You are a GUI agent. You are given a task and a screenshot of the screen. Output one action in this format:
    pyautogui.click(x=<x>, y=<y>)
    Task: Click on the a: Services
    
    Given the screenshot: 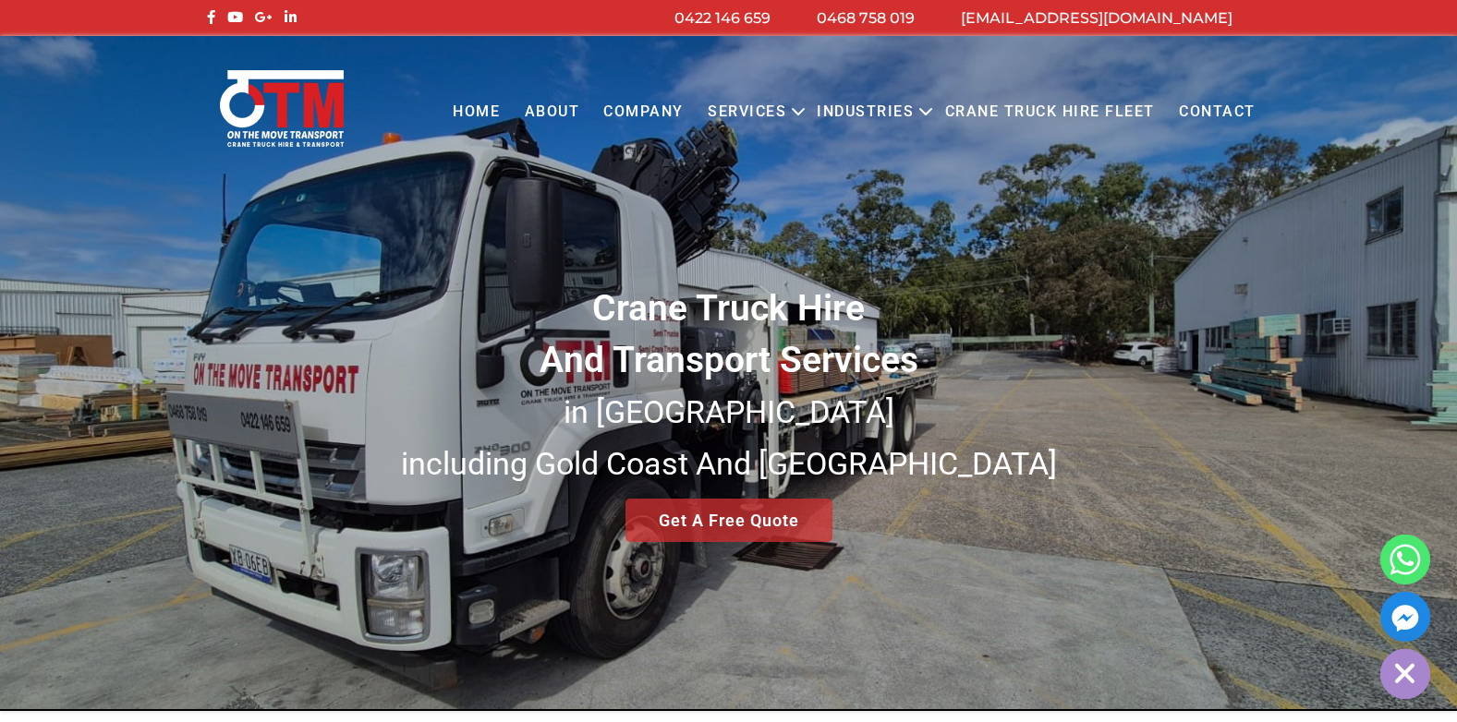 What is the action you would take?
    pyautogui.click(x=746, y=112)
    